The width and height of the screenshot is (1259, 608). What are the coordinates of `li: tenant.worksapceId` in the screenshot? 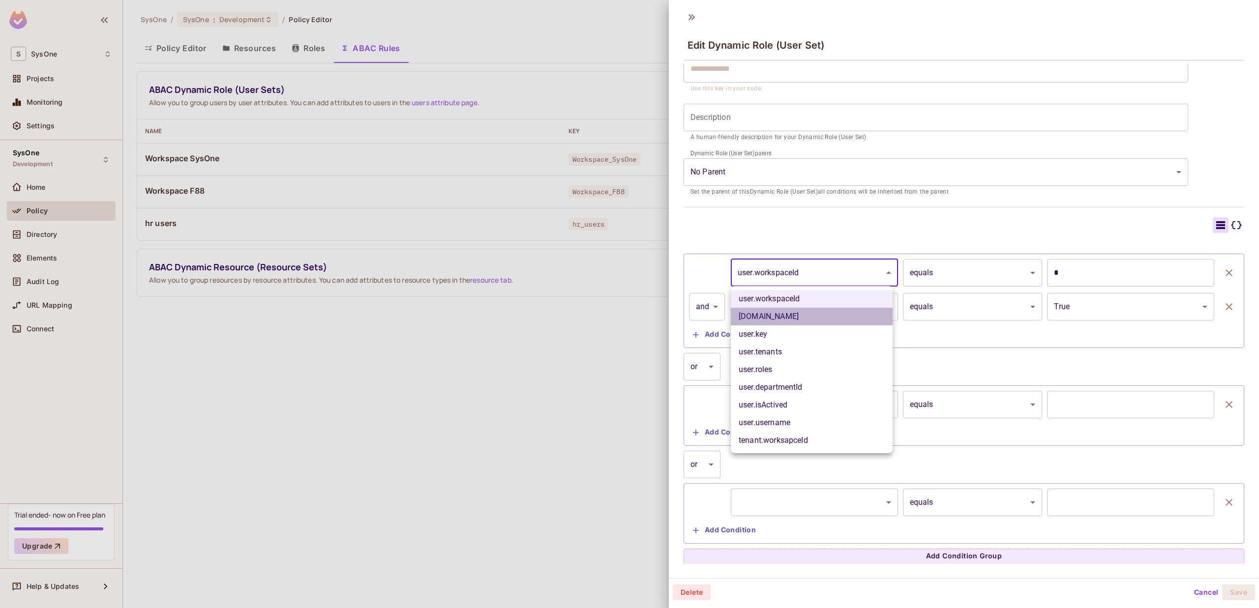 It's located at (811, 441).